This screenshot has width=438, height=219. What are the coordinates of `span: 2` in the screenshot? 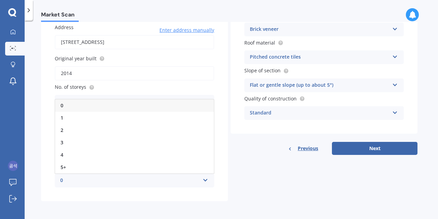 It's located at (62, 130).